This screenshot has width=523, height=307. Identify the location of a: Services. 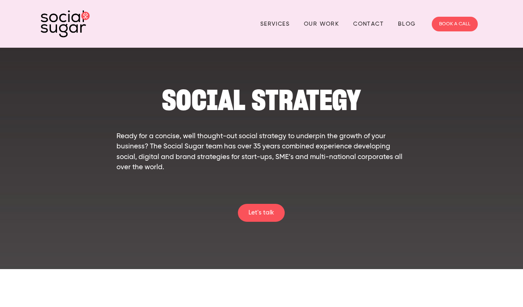
(275, 24).